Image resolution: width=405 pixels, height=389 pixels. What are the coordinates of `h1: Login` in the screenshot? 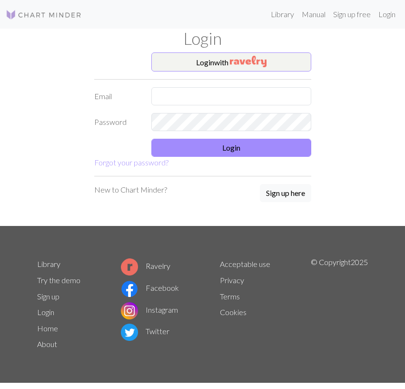 It's located at (203, 39).